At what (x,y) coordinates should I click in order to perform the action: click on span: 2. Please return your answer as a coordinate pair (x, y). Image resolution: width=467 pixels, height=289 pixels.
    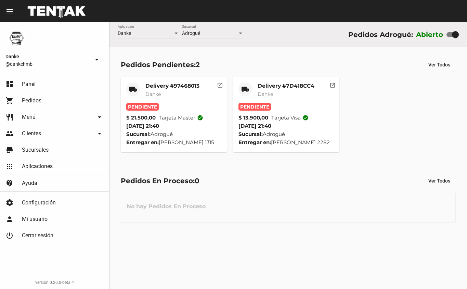
    Looking at the image, I should click on (198, 65).